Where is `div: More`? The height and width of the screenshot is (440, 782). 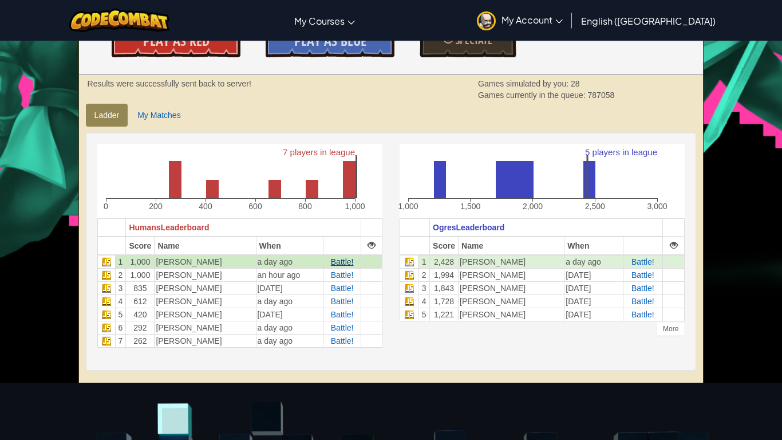 div: More is located at coordinates (670, 329).